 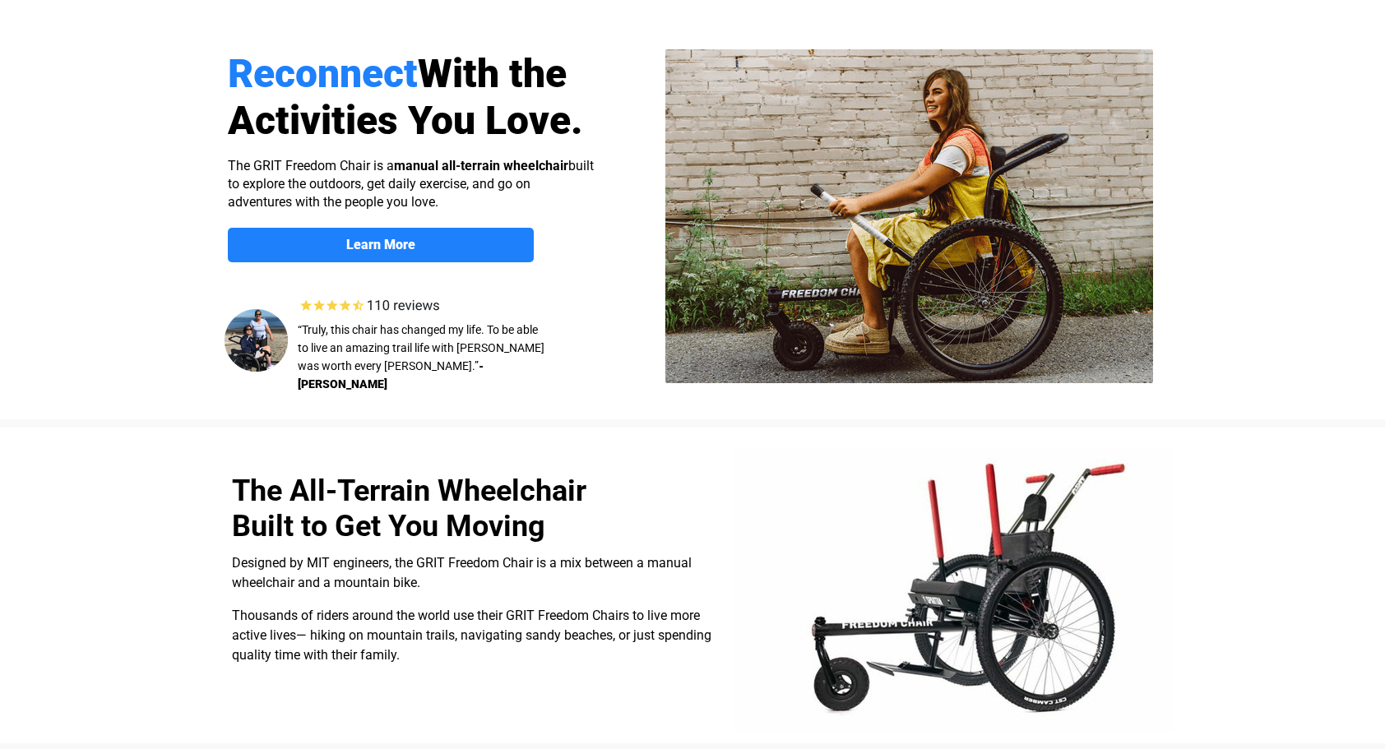 I want to click on span: The GRIT Freedom Chair is a built to explore the outdoors, get daily exercise, and go on adventur..., so click(x=410, y=183).